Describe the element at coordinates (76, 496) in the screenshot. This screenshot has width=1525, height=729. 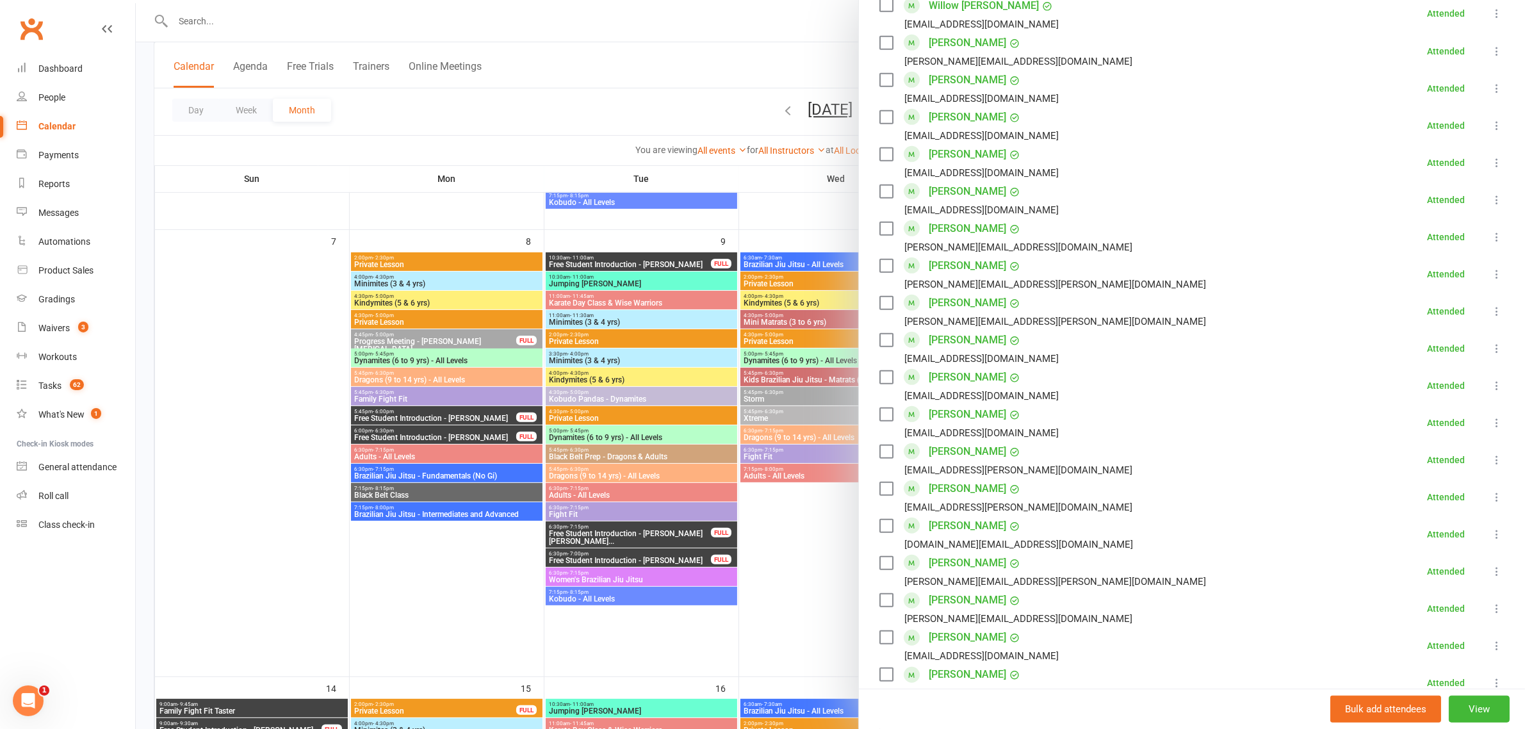
I see `a: Roll call` at that location.